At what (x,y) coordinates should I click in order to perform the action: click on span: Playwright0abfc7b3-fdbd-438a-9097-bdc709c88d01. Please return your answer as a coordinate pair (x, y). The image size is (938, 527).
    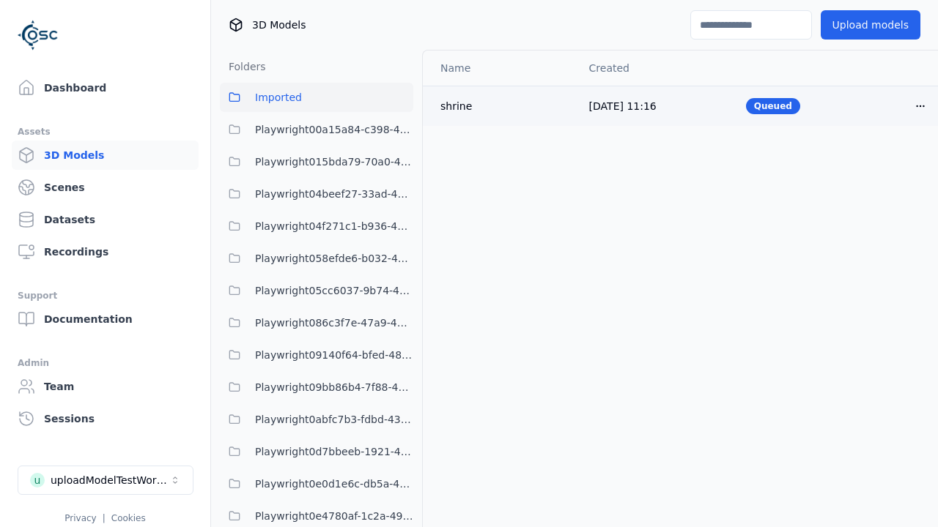
    Looking at the image, I should click on (334, 420).